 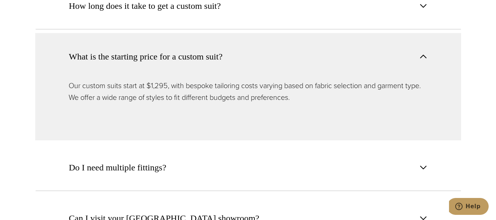 I want to click on span: Help, so click(x=24, y=8).